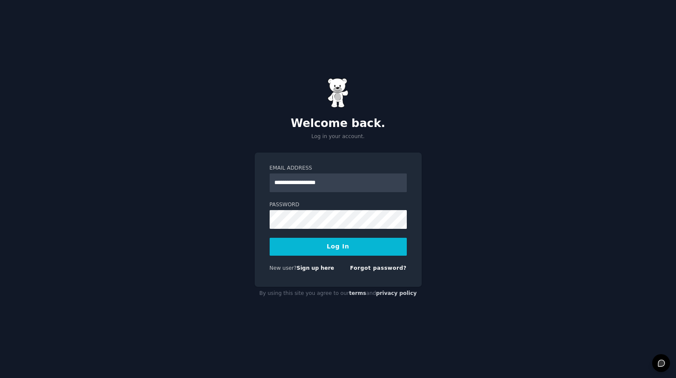  I want to click on img: Gummy Bear, so click(338, 93).